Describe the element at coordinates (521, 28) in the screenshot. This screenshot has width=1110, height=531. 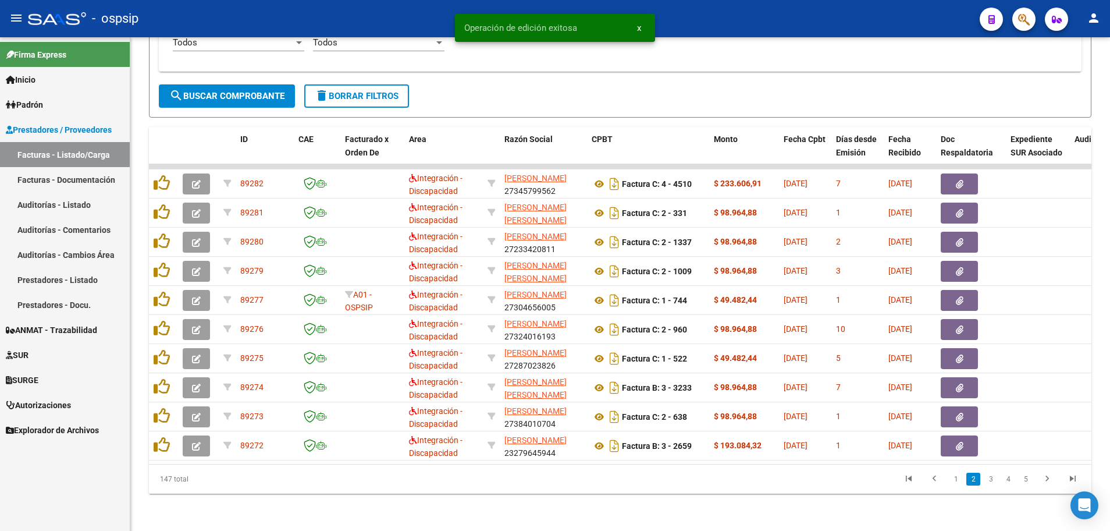
I see `span: Operación de edición exitosa` at that location.